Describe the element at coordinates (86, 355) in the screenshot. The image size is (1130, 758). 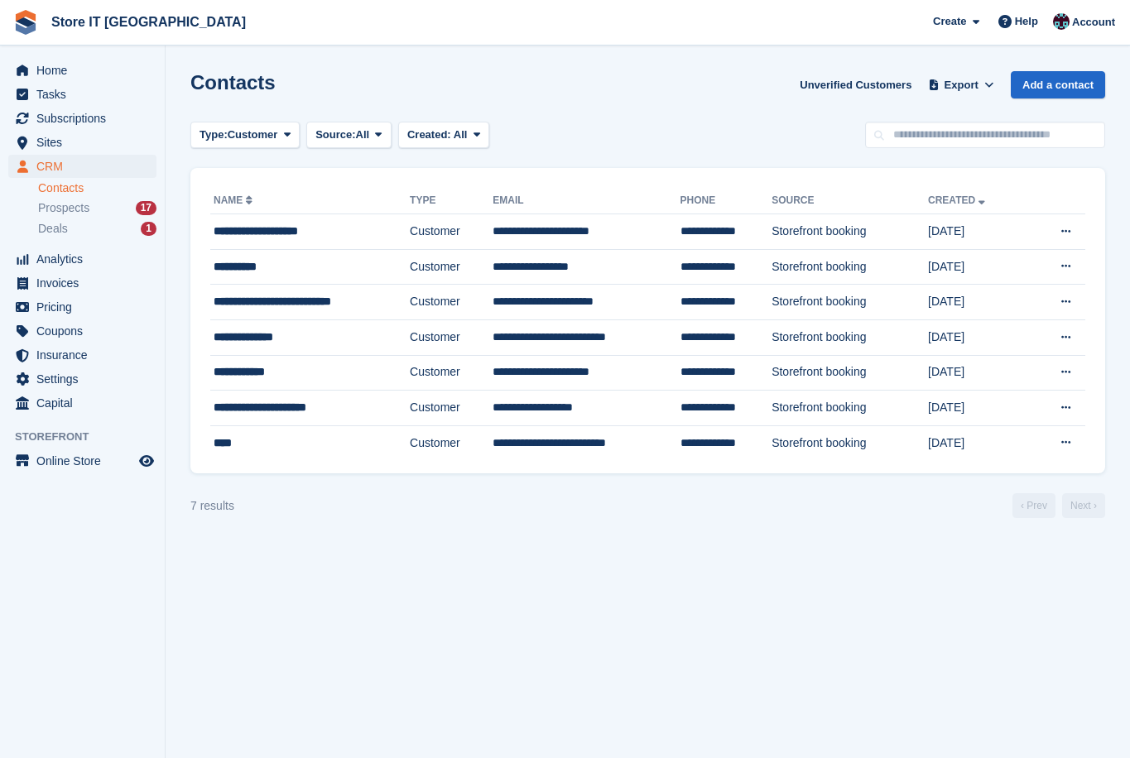
I see `span: Insurance` at that location.